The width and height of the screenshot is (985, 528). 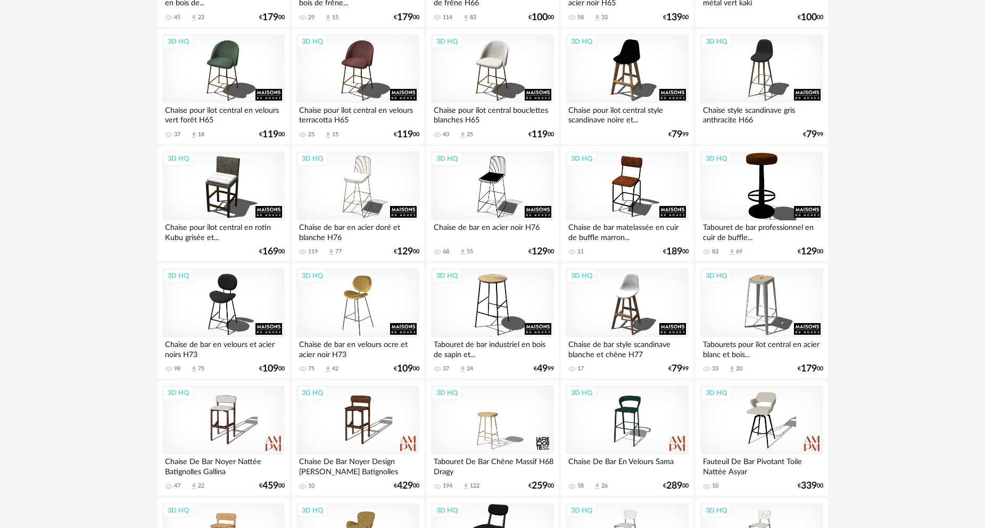 What do you see at coordinates (492, 465) in the screenshot?
I see `div: Tabouret De Bar Chêne Massif H68 Dragy` at bounding box center [492, 465].